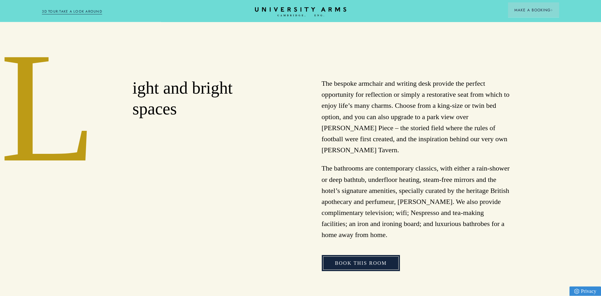 This screenshot has width=601, height=296. What do you see at coordinates (534, 10) in the screenshot?
I see `button: Make a BookingArrow icon` at bounding box center [534, 10].